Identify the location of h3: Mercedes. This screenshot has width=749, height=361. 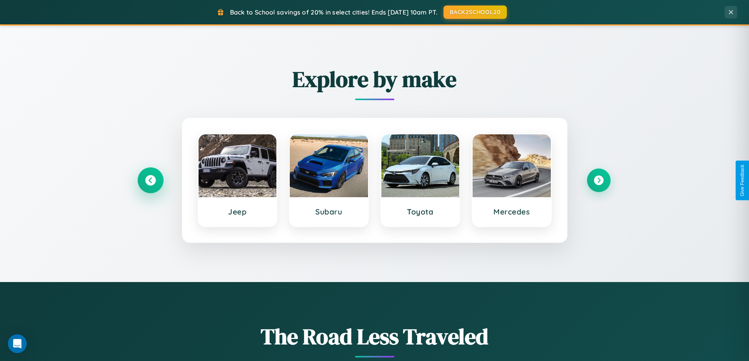
(512, 212).